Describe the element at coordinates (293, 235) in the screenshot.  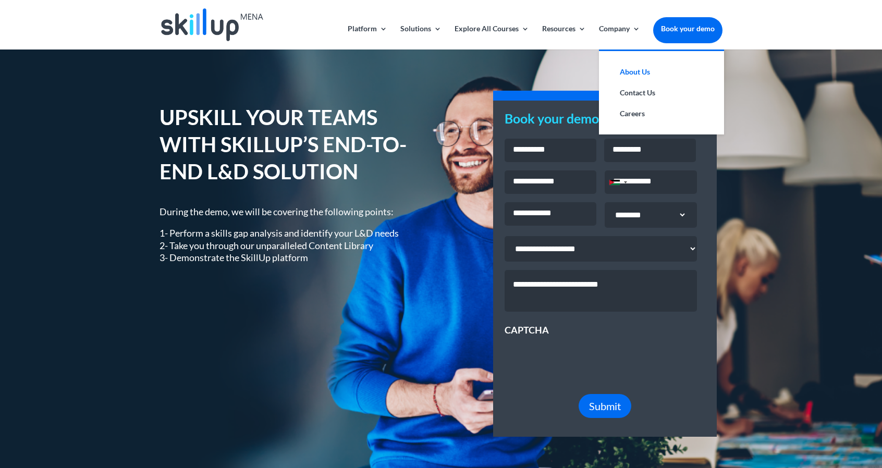
I see `div: During the demo, we will be covering the following points:` at that location.